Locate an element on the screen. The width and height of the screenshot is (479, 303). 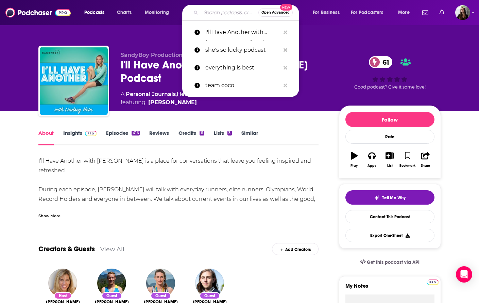
button: Share is located at coordinates (425, 159).